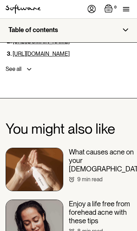 This screenshot has width=137, height=231. Describe the element at coordinates (13, 69) in the screenshot. I see `div: See all` at that location.